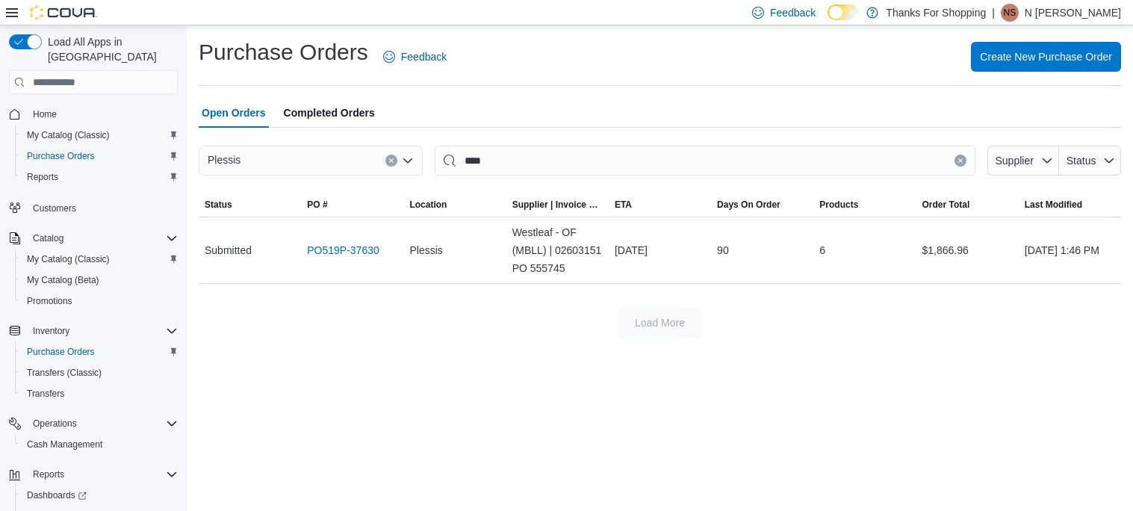 This screenshot has height=511, width=1133. Describe the element at coordinates (352, 205) in the screenshot. I see `button: PO #` at that location.